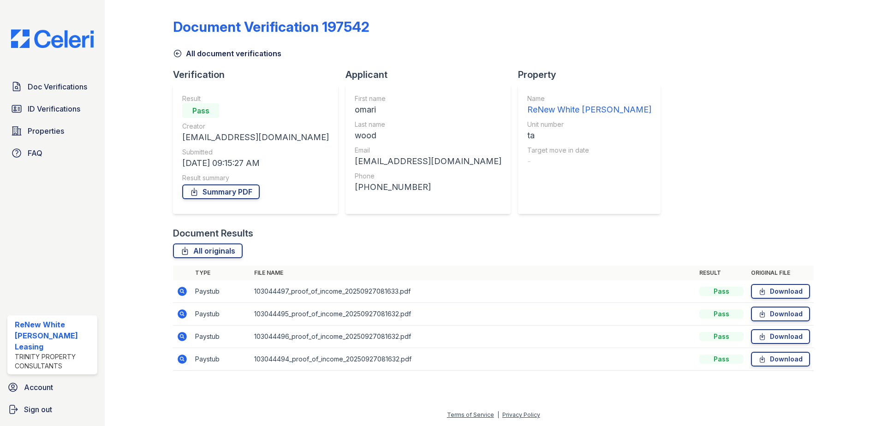  Describe the element at coordinates (208, 251) in the screenshot. I see `a: All originals` at that location.